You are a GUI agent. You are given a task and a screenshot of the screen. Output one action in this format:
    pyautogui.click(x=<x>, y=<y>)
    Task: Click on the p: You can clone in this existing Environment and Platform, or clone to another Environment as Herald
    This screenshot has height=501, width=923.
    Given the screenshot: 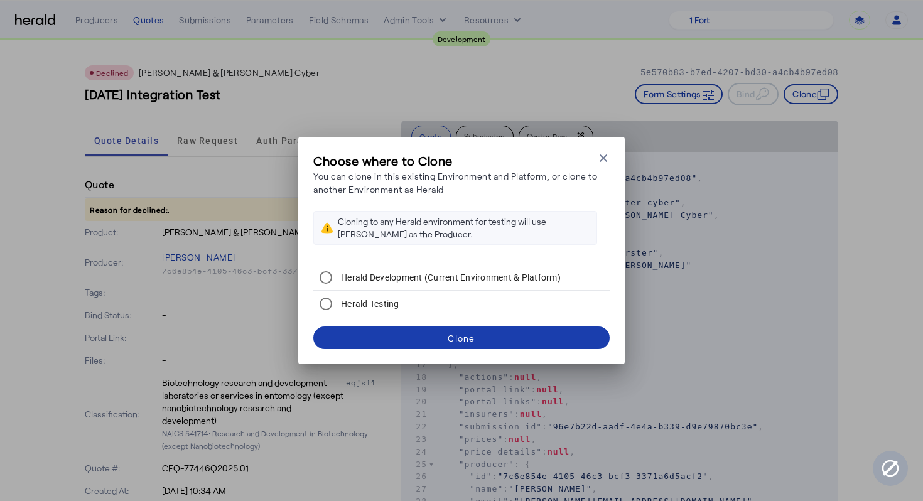 What is the action you would take?
    pyautogui.click(x=455, y=183)
    